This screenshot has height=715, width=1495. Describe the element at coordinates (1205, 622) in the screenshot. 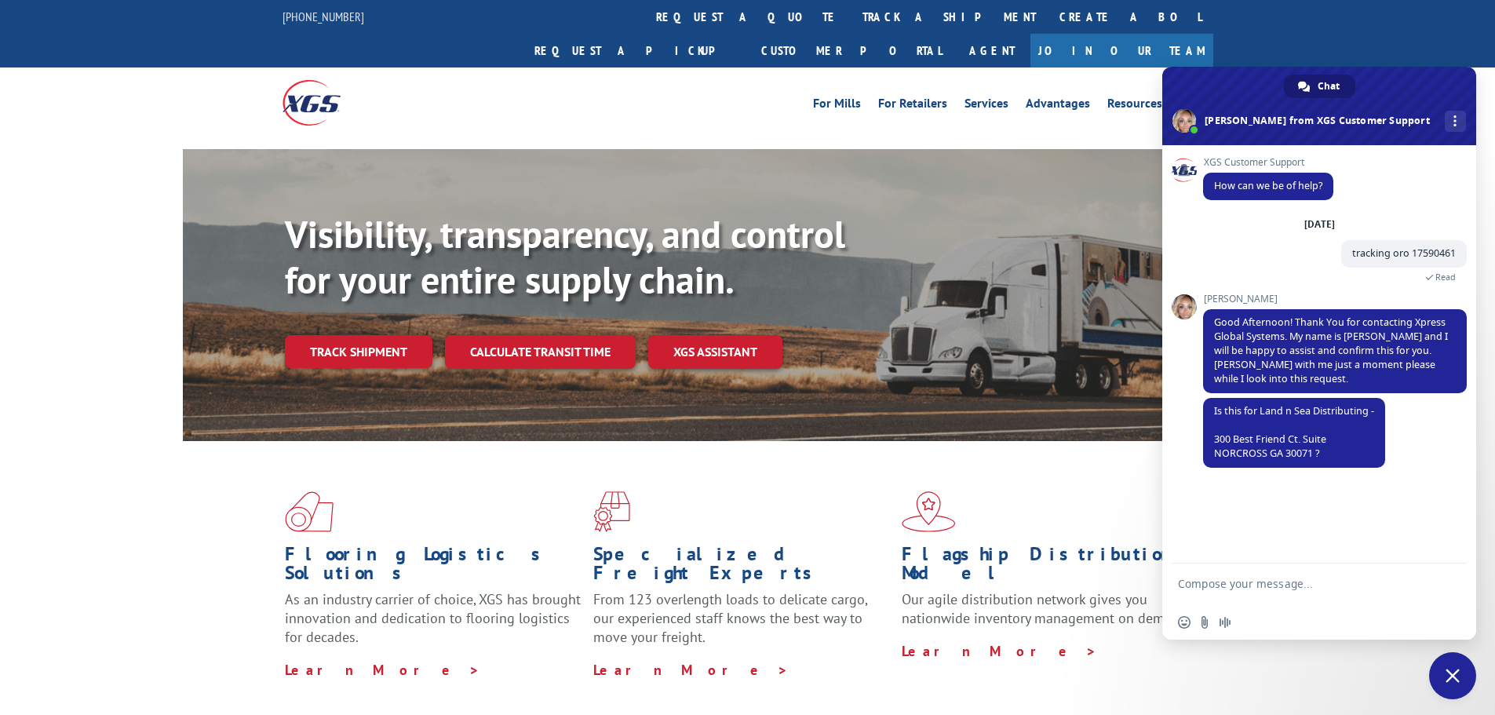

I see `span: Send a file` at that location.